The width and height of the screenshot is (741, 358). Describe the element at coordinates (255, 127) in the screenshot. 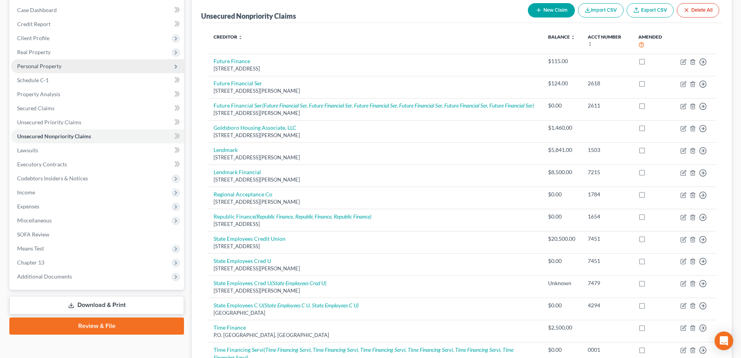

I see `a: Goldsboro Housing Associate, LLC` at that location.